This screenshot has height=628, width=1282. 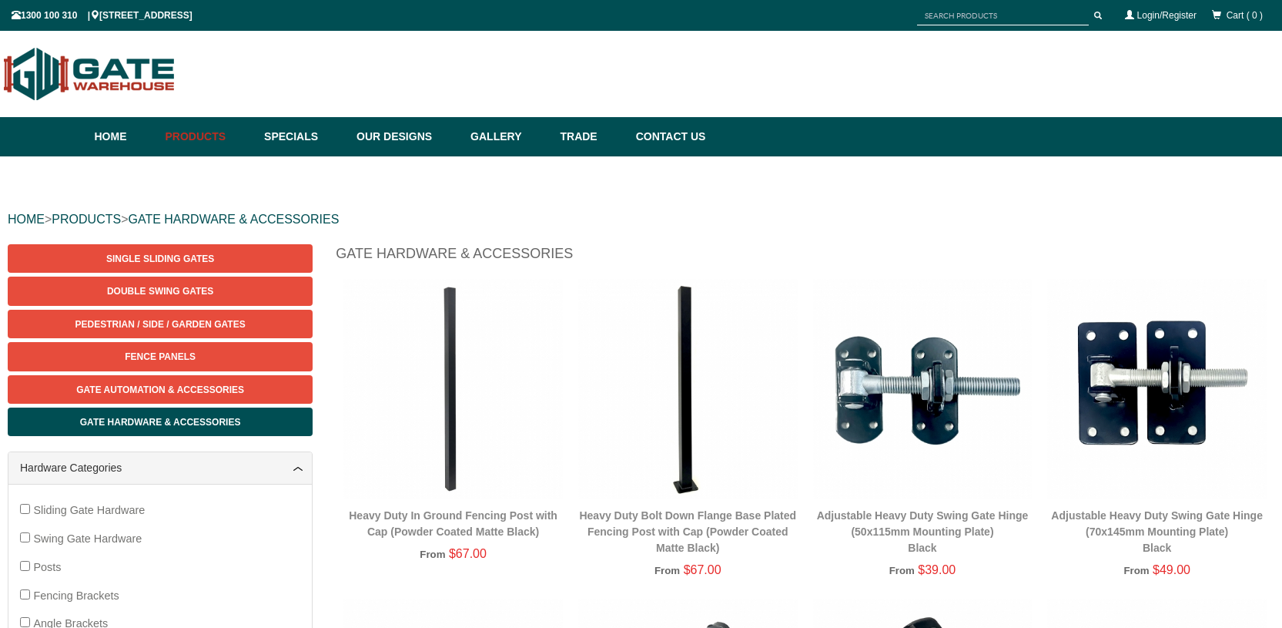 What do you see at coordinates (87, 538) in the screenshot?
I see `span: Swing Gate Hardware` at bounding box center [87, 538].